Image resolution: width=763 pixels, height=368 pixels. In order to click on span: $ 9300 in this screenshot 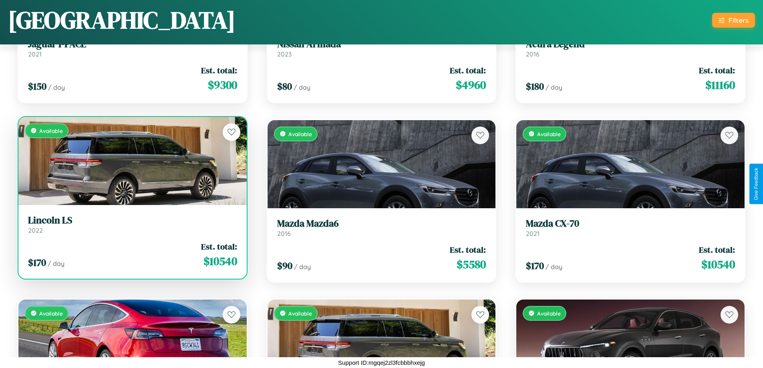, I will do `click(222, 85)`.